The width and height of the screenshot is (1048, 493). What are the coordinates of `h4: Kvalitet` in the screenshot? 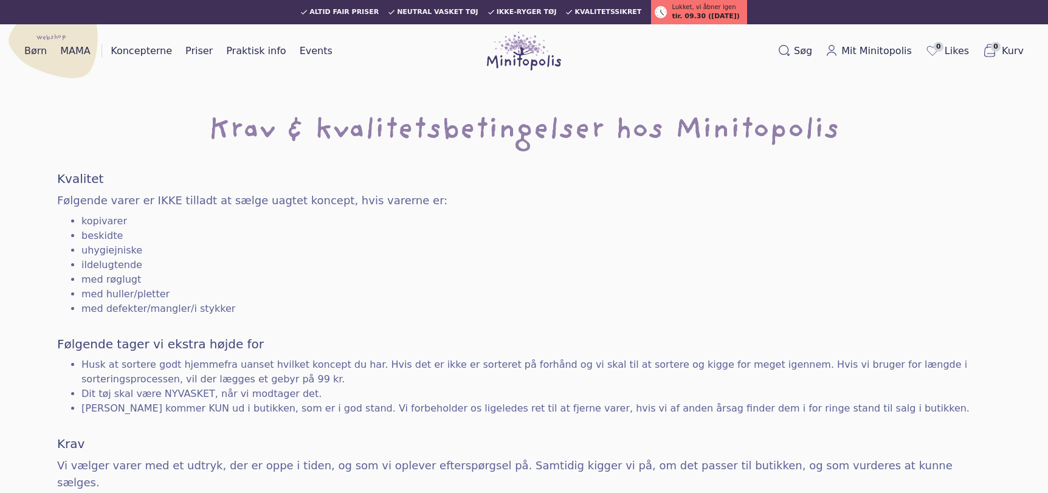 It's located at (524, 179).